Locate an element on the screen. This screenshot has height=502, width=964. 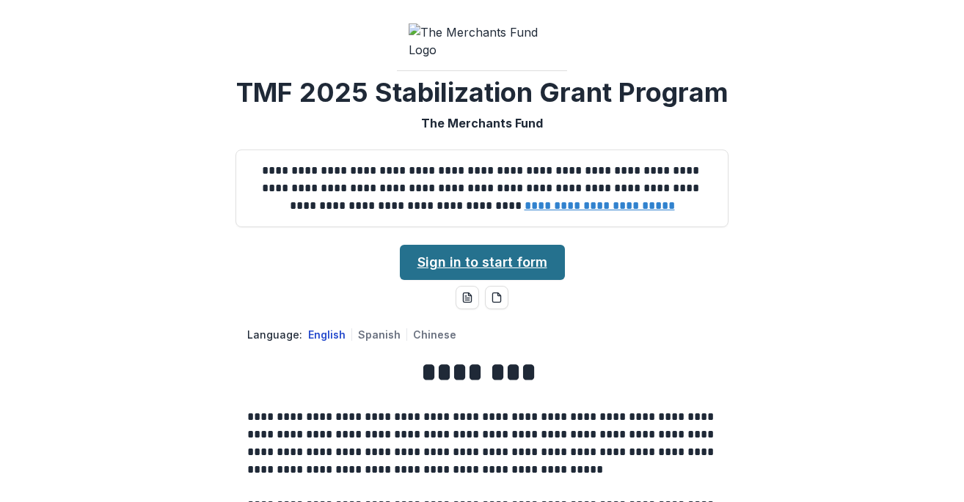
button: English is located at coordinates (326, 334).